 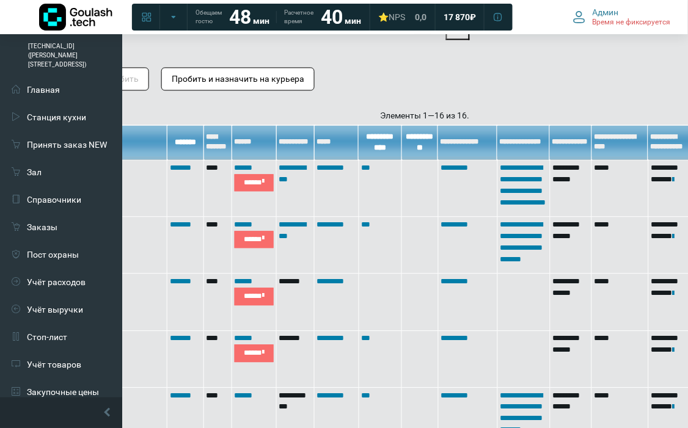 I want to click on span: Админ, so click(x=605, y=12).